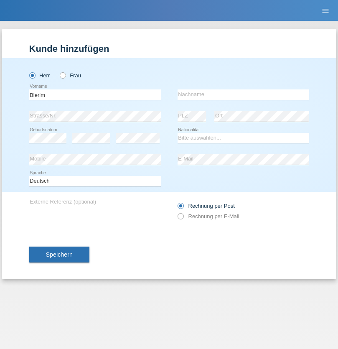 Image resolution: width=338 pixels, height=349 pixels. What do you see at coordinates (59, 255) in the screenshot?
I see `button: Speichern` at bounding box center [59, 255].